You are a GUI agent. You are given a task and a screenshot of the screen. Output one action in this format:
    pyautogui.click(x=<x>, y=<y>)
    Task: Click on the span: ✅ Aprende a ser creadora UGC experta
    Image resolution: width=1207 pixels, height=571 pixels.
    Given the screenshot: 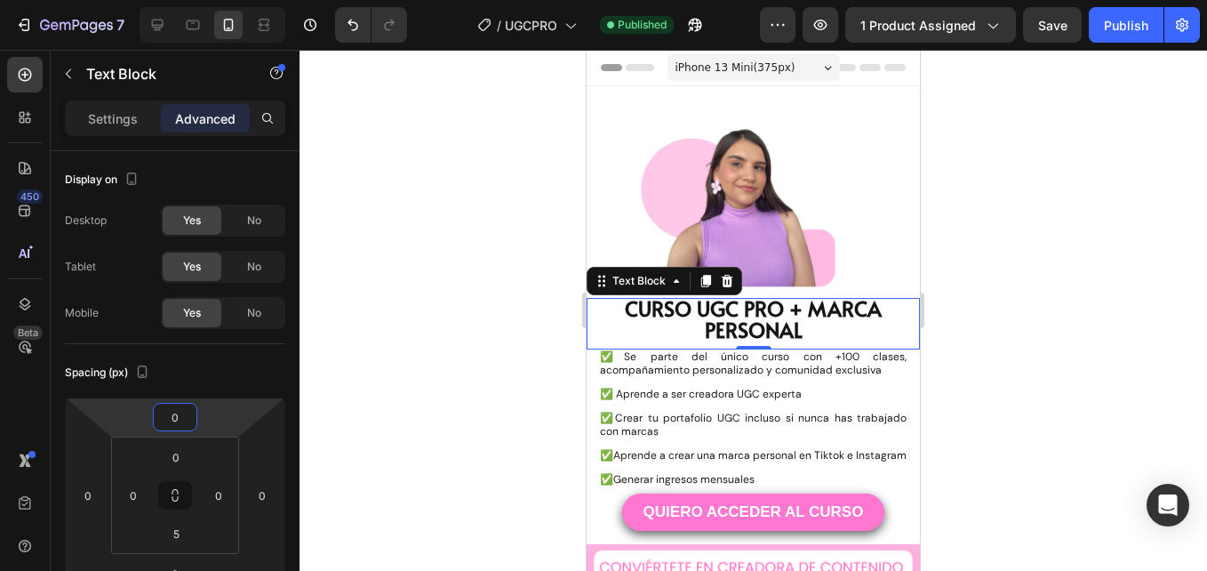 What is the action you would take?
    pyautogui.click(x=114, y=344)
    